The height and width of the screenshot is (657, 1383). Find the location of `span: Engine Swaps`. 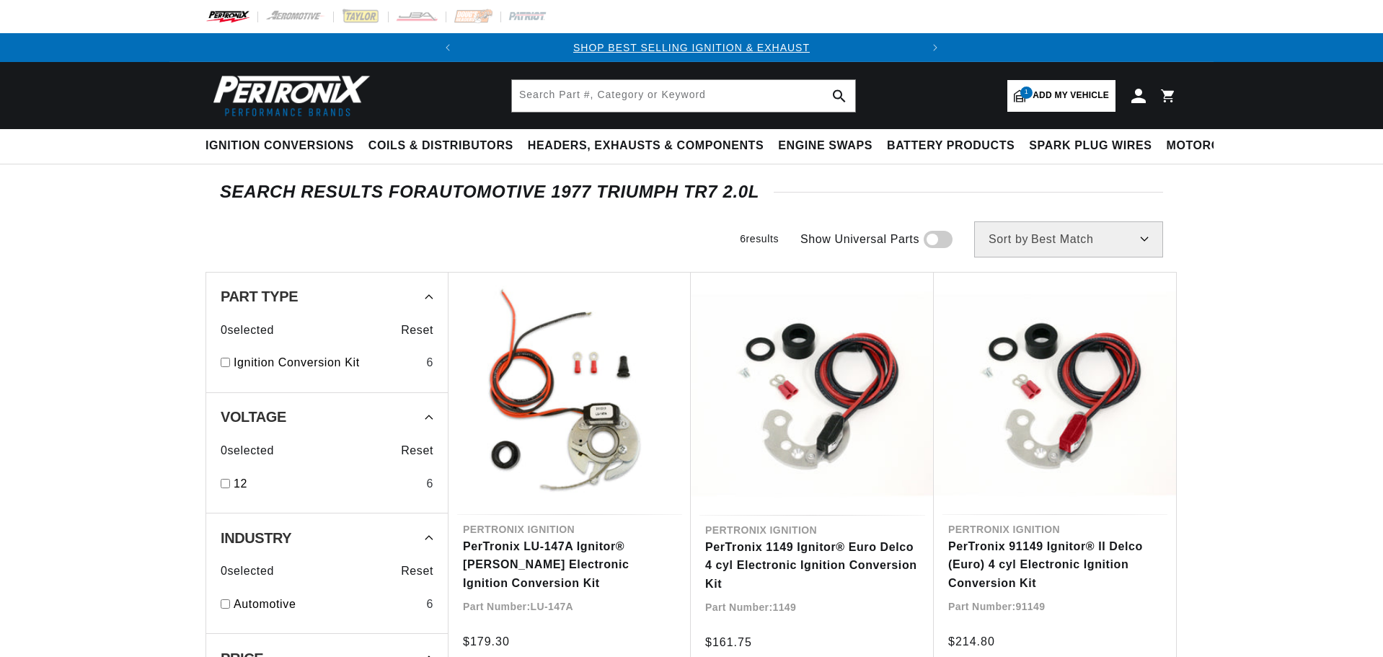

span: Engine Swaps is located at coordinates (825, 146).